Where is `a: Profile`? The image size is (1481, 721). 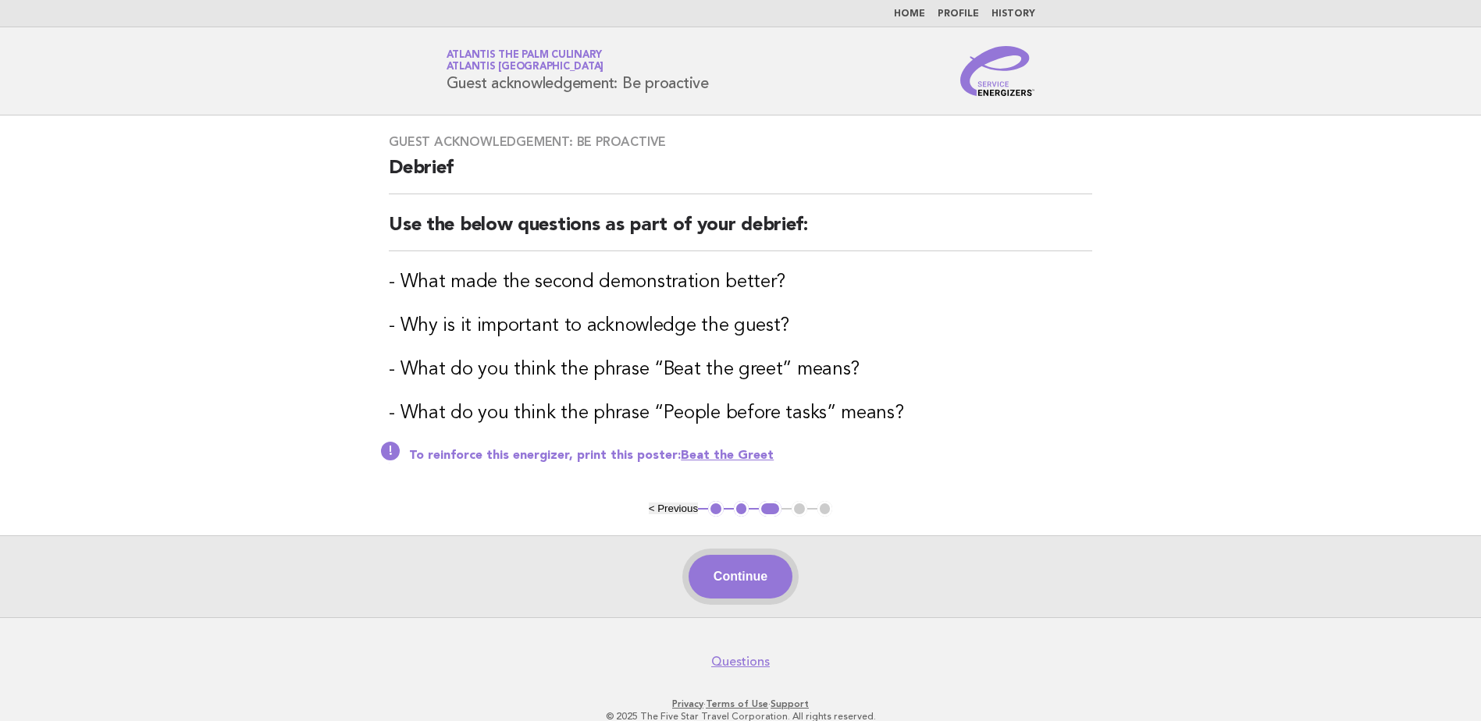 a: Profile is located at coordinates (958, 14).